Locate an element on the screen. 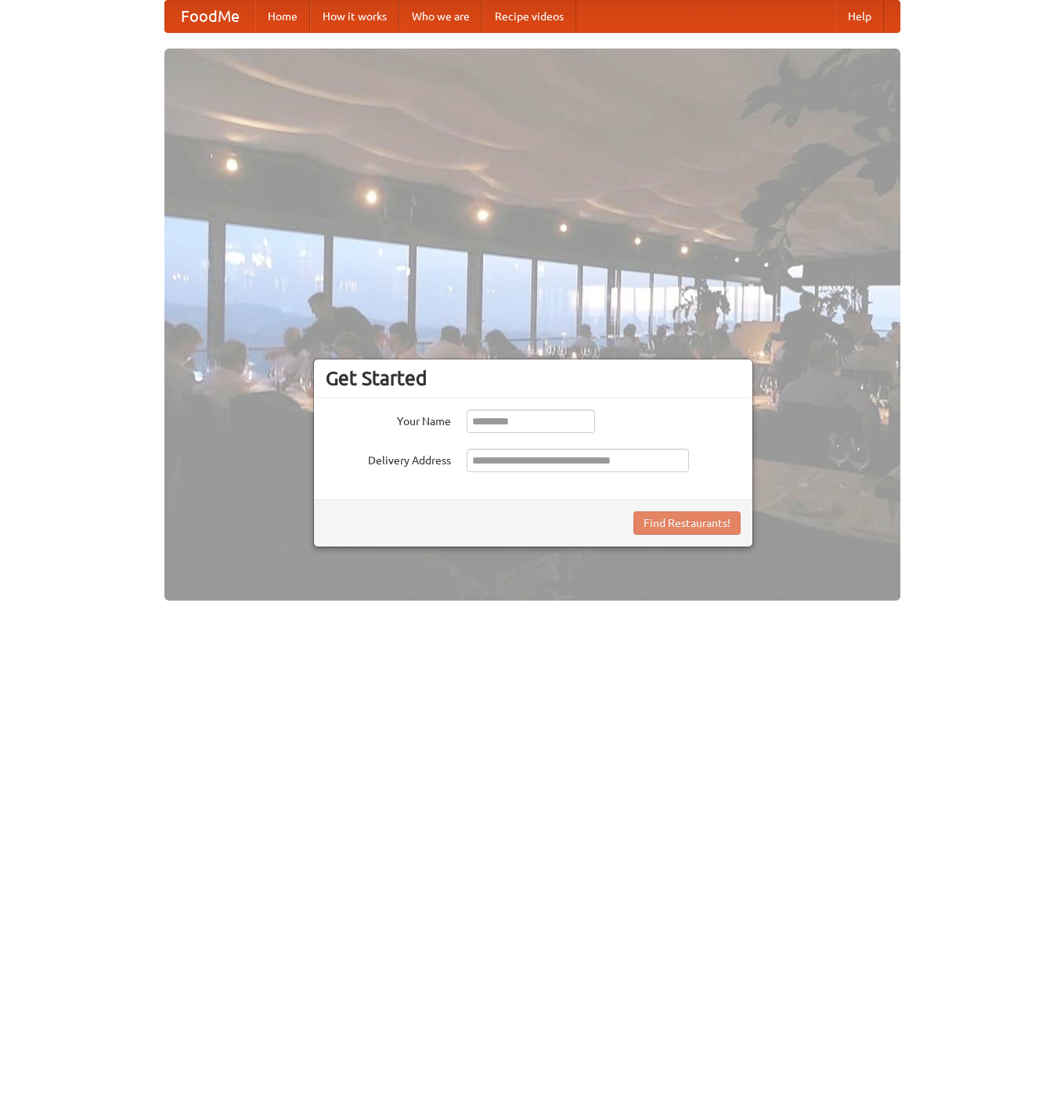 The width and height of the screenshot is (1064, 1108). a: Who we are is located at coordinates (441, 16).